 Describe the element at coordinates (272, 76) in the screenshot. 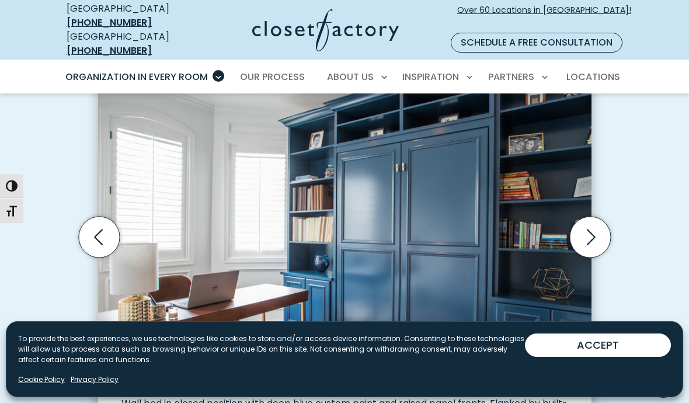

I see `span: Our Process` at that location.